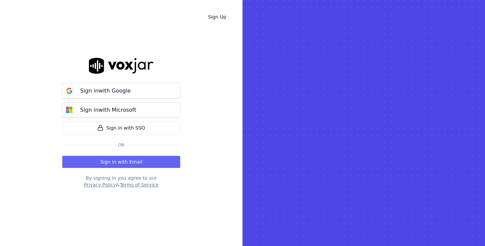 This screenshot has width=485, height=246. What do you see at coordinates (121, 91) in the screenshot?
I see `button: Sign inwith Google` at bounding box center [121, 91].